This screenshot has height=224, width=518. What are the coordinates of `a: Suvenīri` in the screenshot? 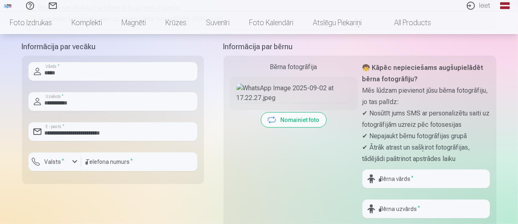 It's located at (218, 23).